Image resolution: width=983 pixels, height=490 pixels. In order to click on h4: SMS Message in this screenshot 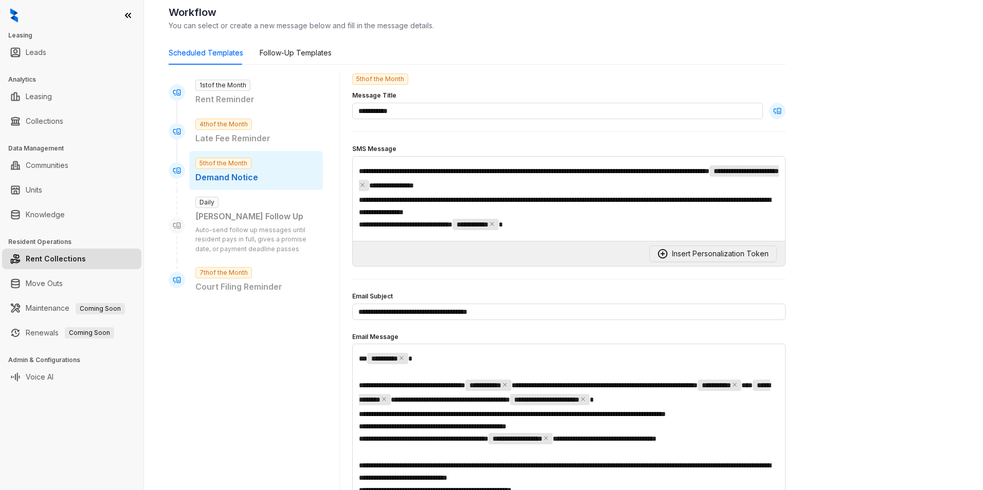, I will do `click(568, 149)`.